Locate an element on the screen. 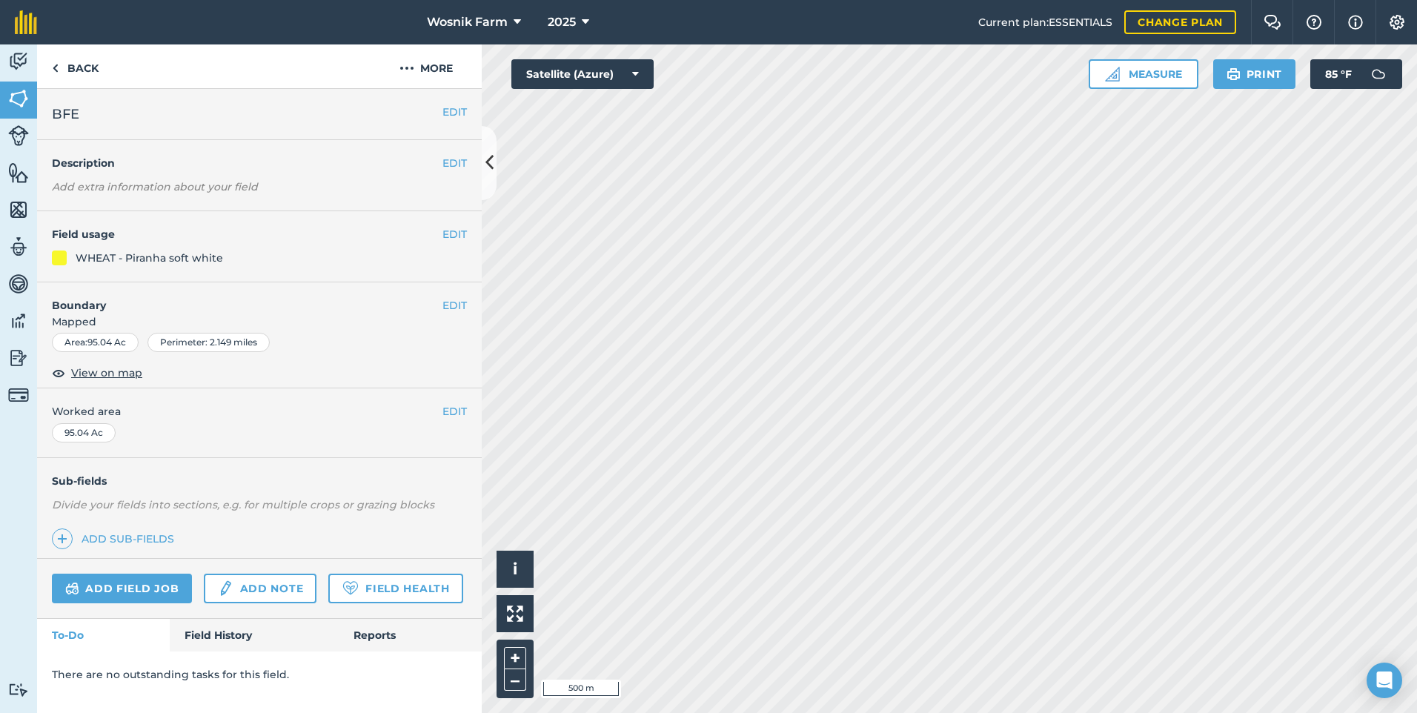 The width and height of the screenshot is (1417, 713). div: WHEAT - Piranha soft white is located at coordinates (149, 258).